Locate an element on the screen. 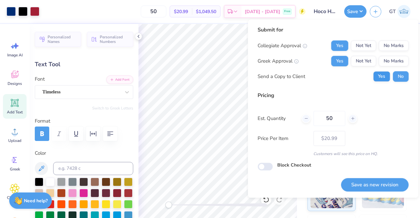 The height and width of the screenshot is (218, 420). button: Personalized Names is located at coordinates (58, 39).